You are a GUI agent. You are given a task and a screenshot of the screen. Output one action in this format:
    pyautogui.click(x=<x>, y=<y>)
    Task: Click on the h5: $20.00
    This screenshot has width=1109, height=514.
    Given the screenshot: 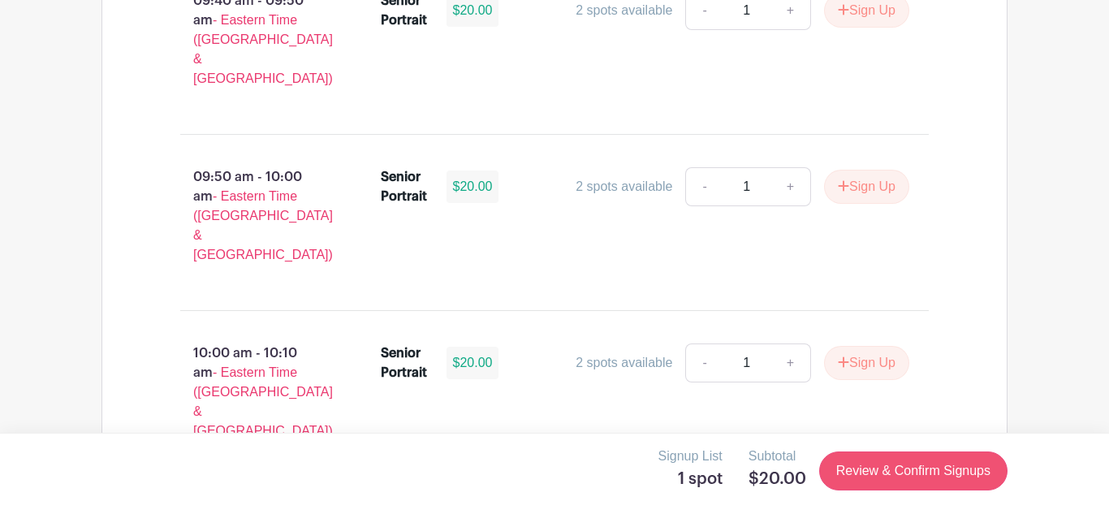 What is the action you would take?
    pyautogui.click(x=777, y=479)
    